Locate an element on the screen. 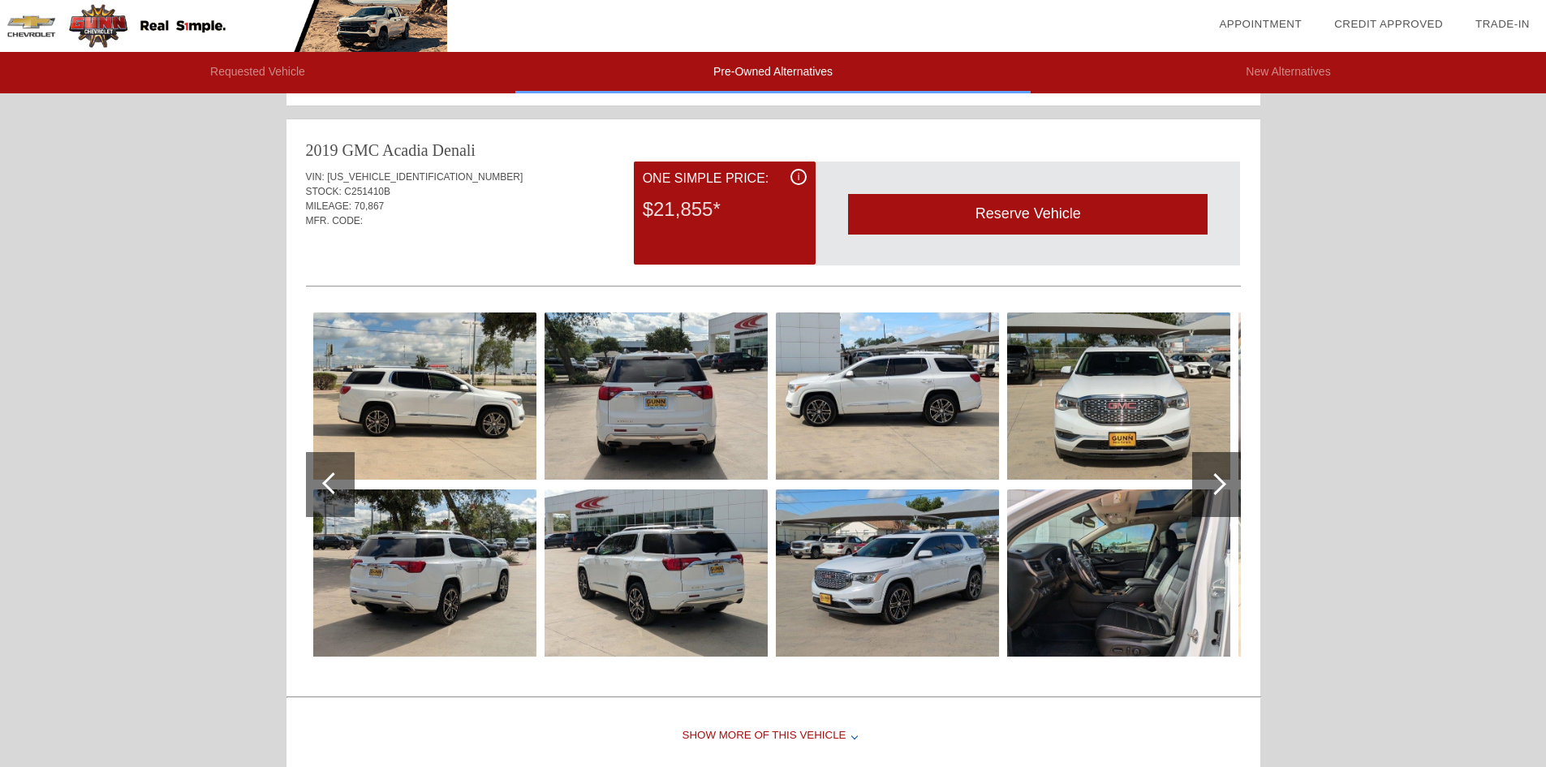 This screenshot has height=767, width=1546. img: 10.jpg is located at coordinates (1349, 396).